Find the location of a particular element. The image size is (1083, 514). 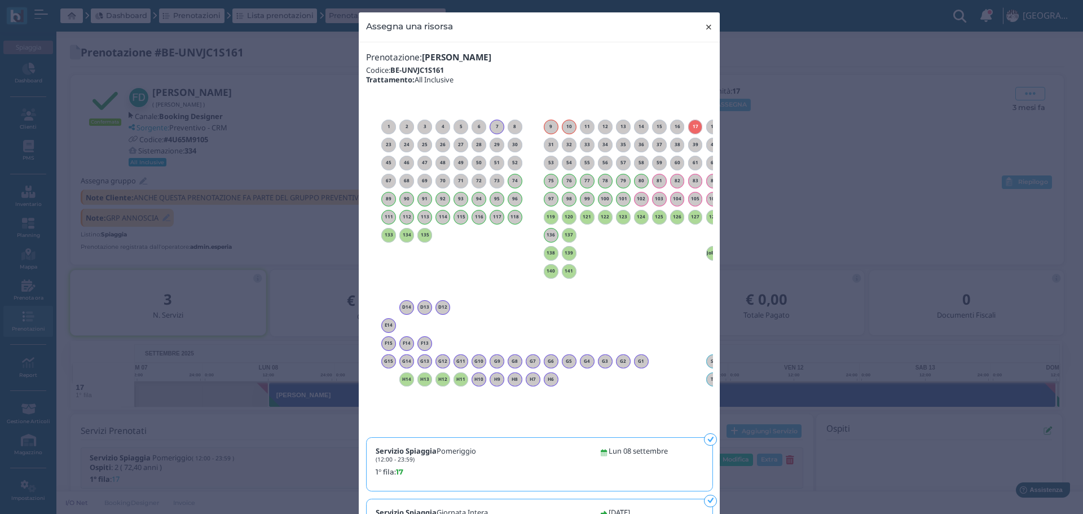

h6: 32 is located at coordinates (569, 144).